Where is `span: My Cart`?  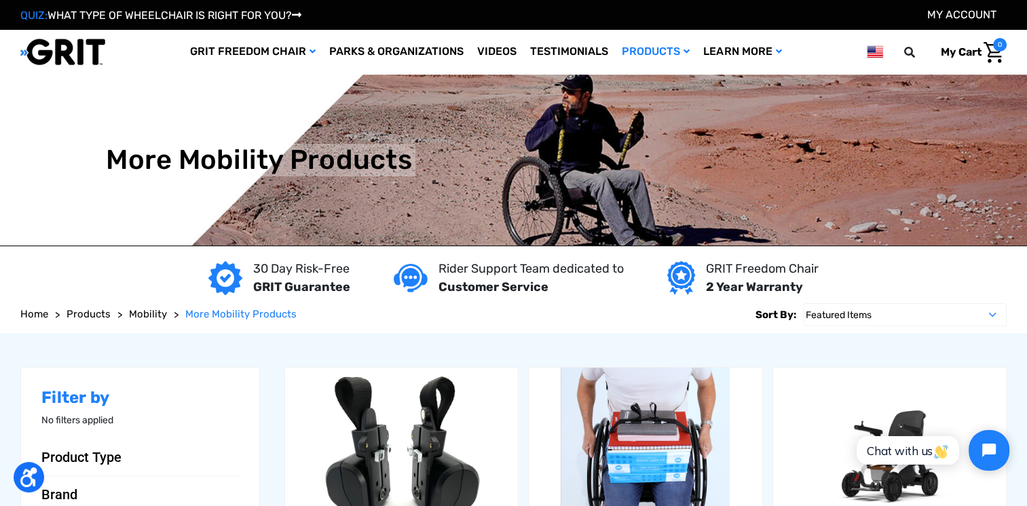
span: My Cart is located at coordinates (961, 52).